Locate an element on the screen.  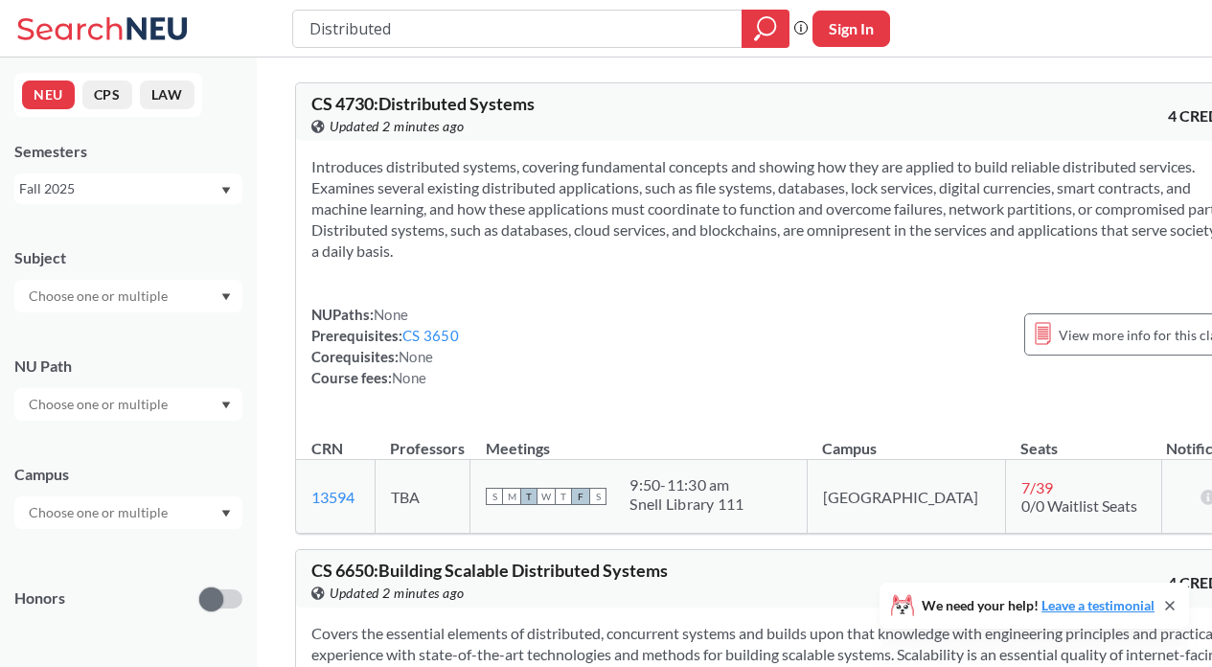
th: Meetings is located at coordinates (638, 439).